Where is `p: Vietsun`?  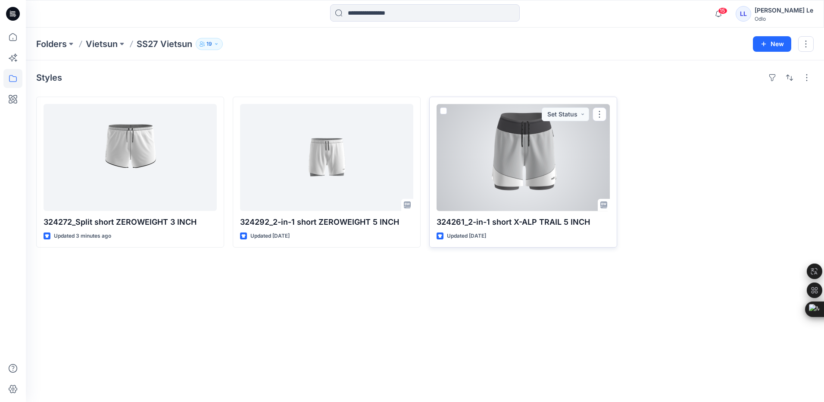
p: Vietsun is located at coordinates (102, 44).